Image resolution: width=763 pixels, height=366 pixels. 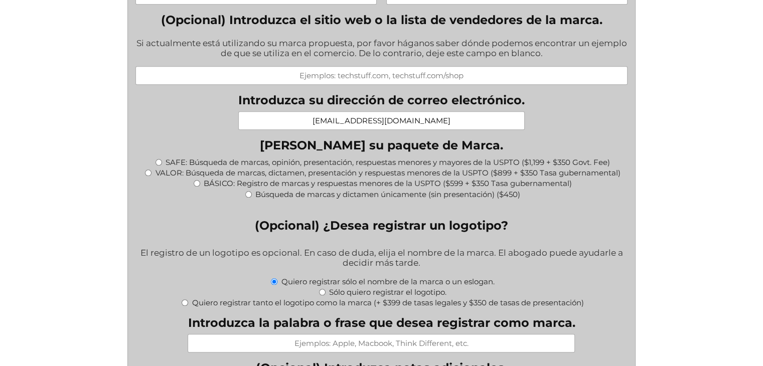 What do you see at coordinates (387, 281) in the screenshot?
I see `label: Quiero registrar sólo el nombre de la marca o un eslogan.` at bounding box center [387, 281].